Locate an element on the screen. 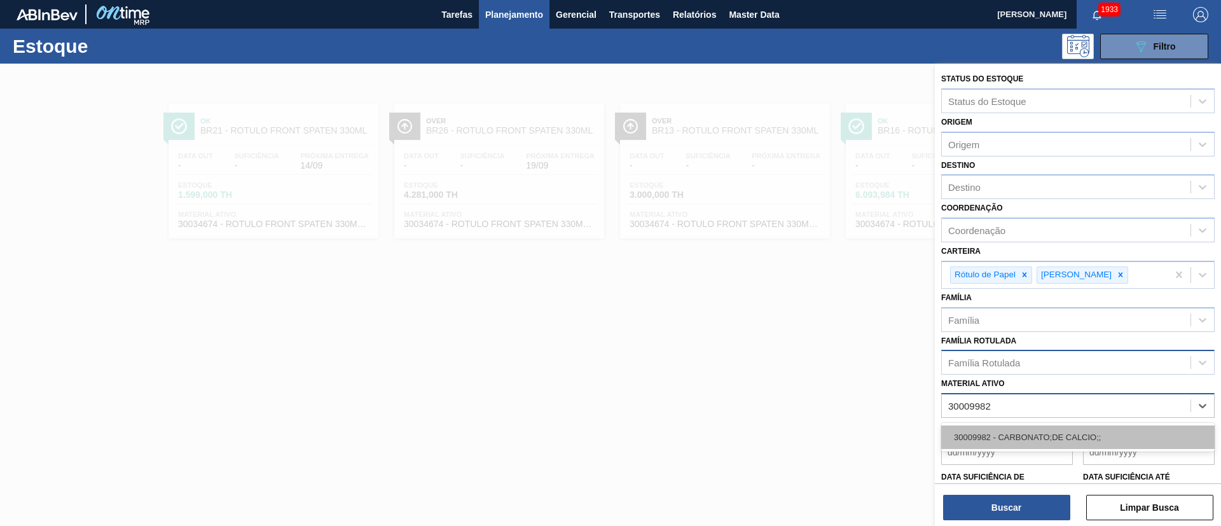 The image size is (1221, 526). span: 1933 is located at coordinates (1110, 10).